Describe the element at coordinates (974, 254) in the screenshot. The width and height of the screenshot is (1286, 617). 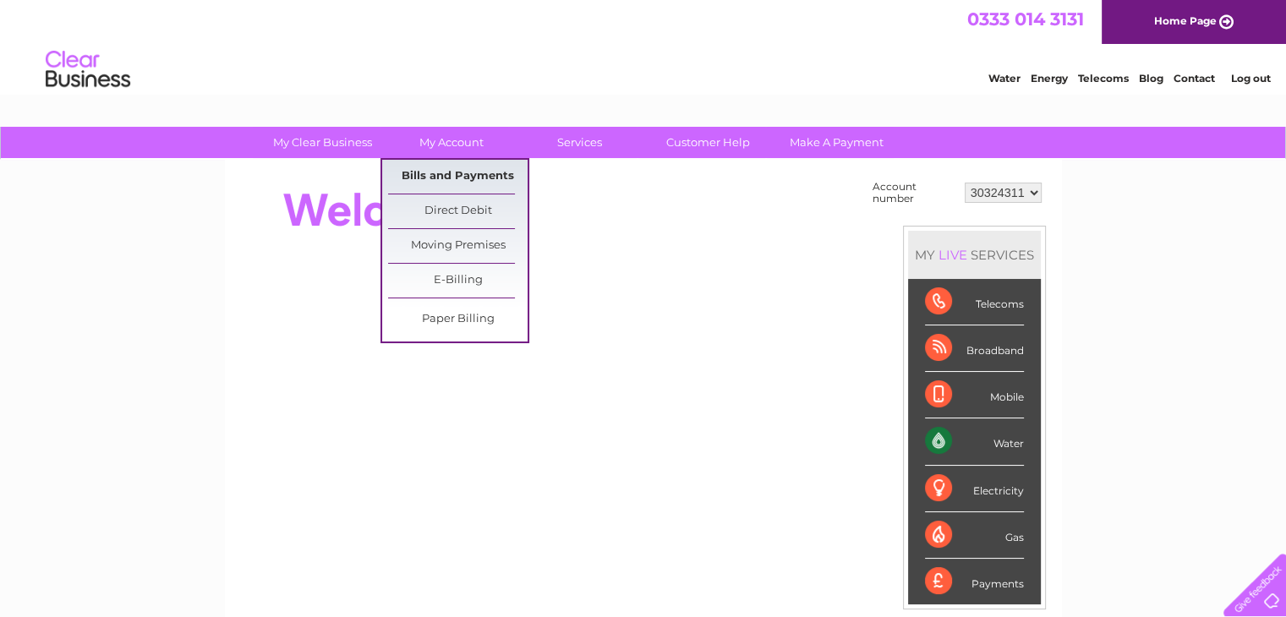
I see `div: MY SERVICES` at that location.